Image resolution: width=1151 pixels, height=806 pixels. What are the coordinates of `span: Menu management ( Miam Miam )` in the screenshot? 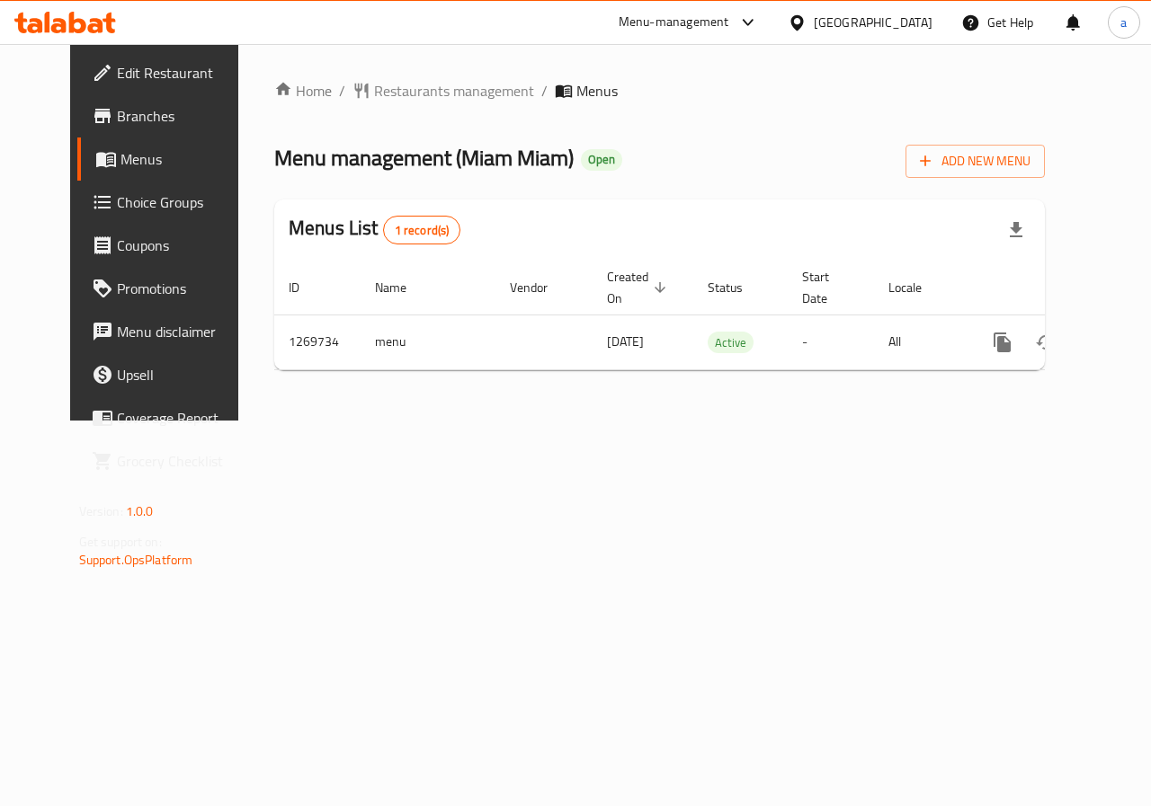 It's located at (423, 157).